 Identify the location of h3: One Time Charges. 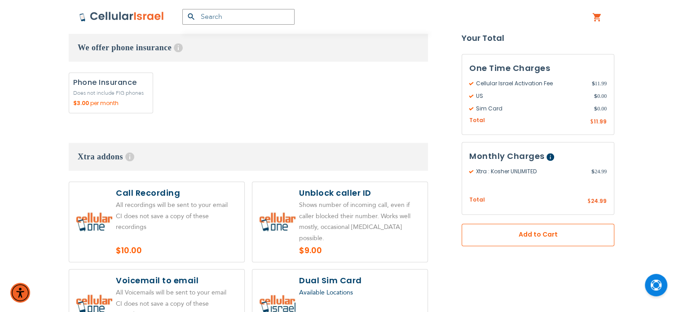
(538, 68).